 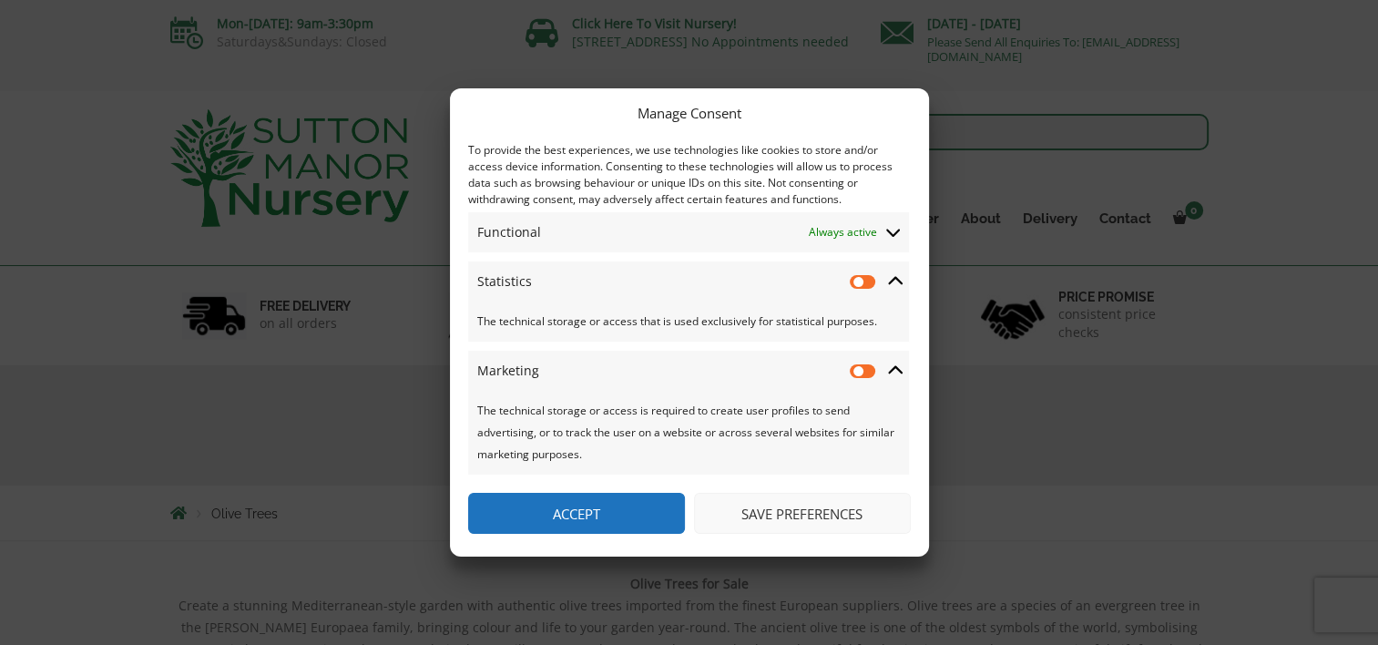 I want to click on span: The technical storage or access is required to create user profiles to send advertising, or to tr..., so click(x=686, y=432).